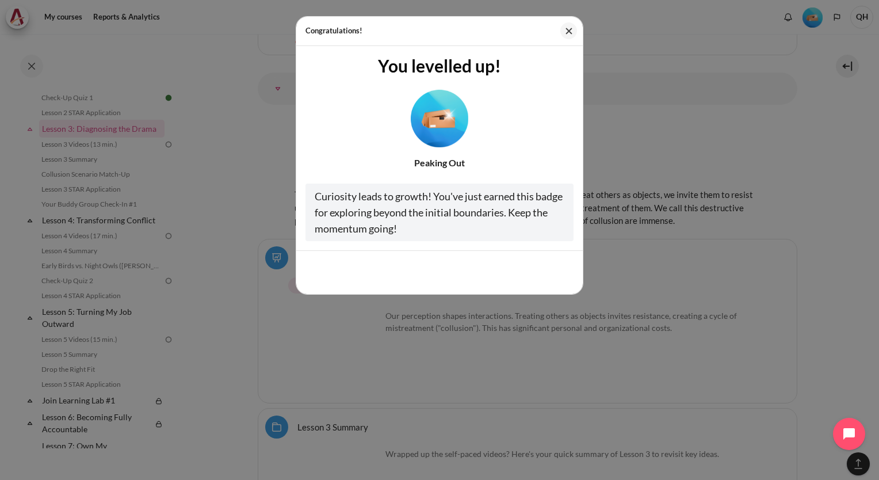 Image resolution: width=879 pixels, height=480 pixels. I want to click on div: Curiosity leads to growth! You've just earned this badge for exploring beyond the initial boundar..., so click(440, 212).